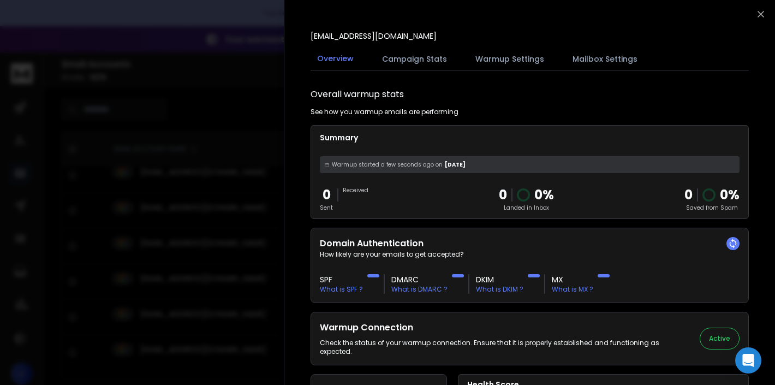  What do you see at coordinates (526, 207) in the screenshot?
I see `p: Landed in Inbox` at bounding box center [526, 207].